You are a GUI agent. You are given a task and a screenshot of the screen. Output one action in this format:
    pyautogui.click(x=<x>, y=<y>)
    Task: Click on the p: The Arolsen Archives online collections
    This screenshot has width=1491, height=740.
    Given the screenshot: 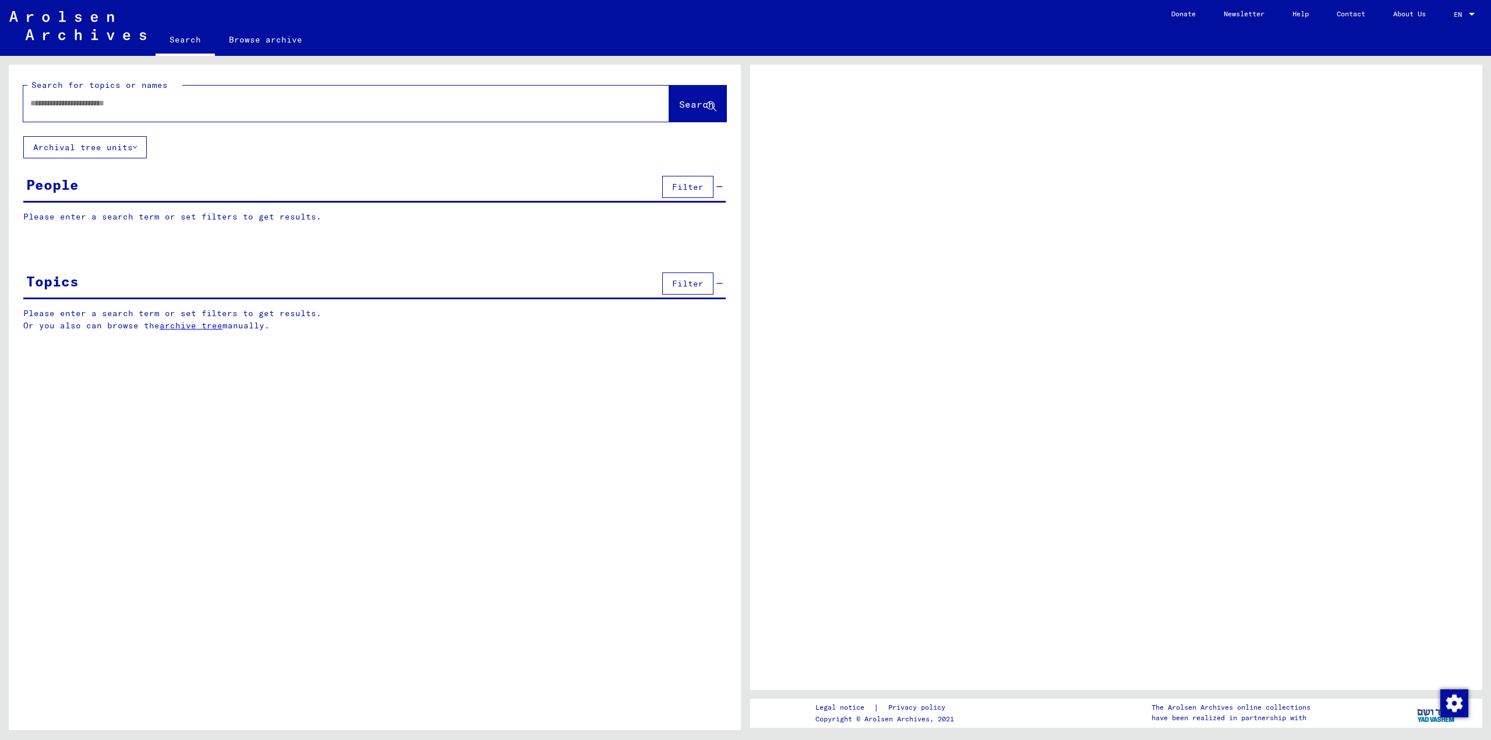 What is the action you would take?
    pyautogui.click(x=1231, y=708)
    